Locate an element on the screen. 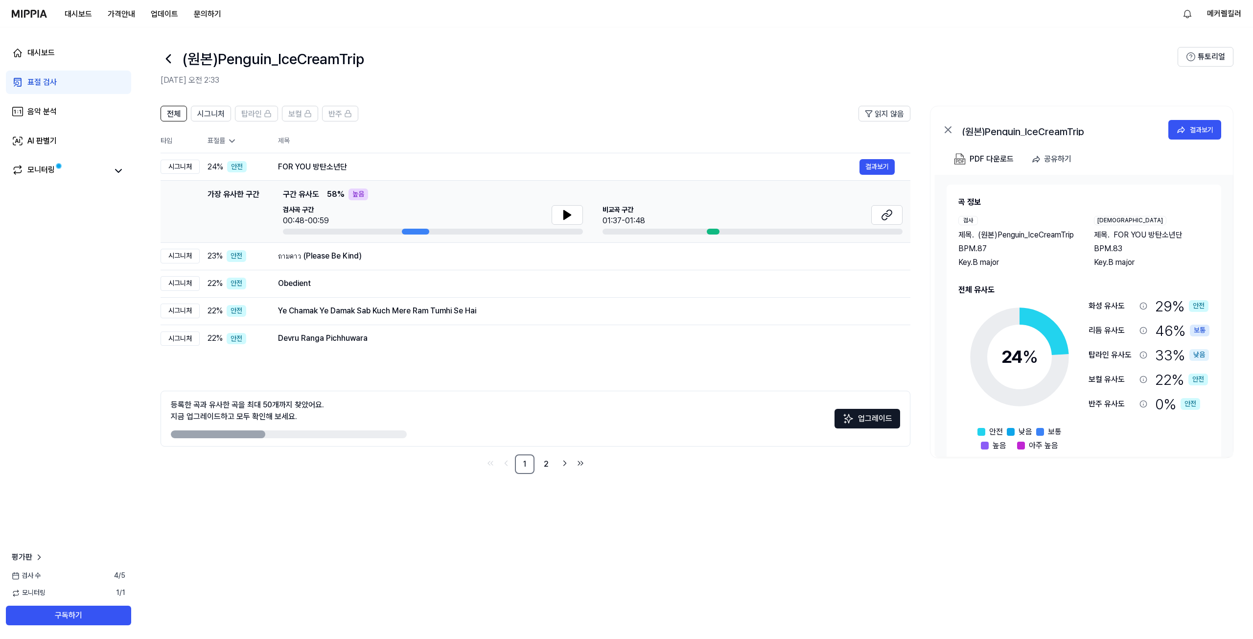  div: 46 % is located at coordinates (1182, 330).